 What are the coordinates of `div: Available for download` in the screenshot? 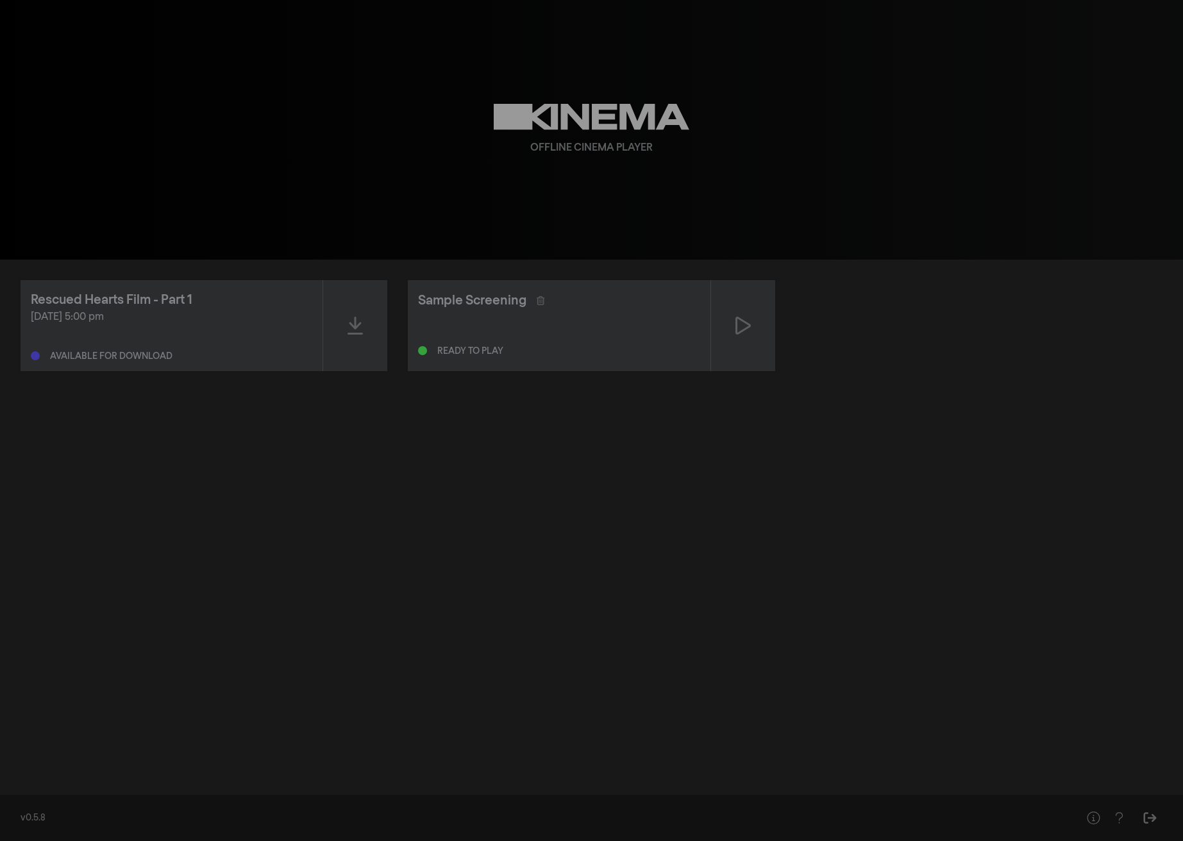 It's located at (111, 356).